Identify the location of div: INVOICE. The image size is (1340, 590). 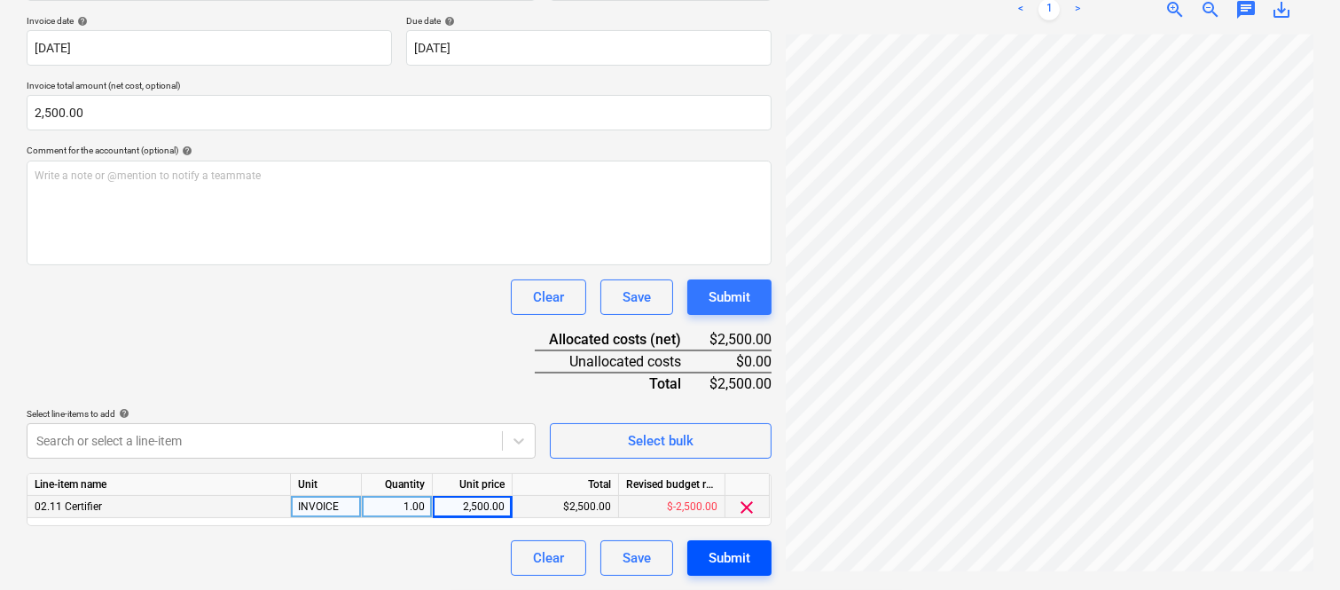
(326, 507).